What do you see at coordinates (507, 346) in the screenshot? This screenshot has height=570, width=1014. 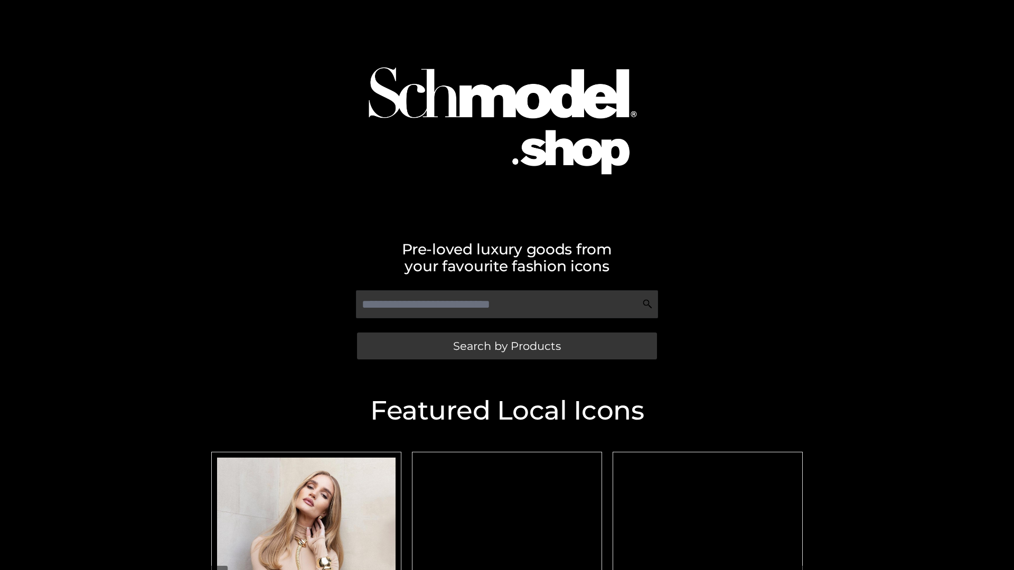 I see `span: Search by Products` at bounding box center [507, 346].